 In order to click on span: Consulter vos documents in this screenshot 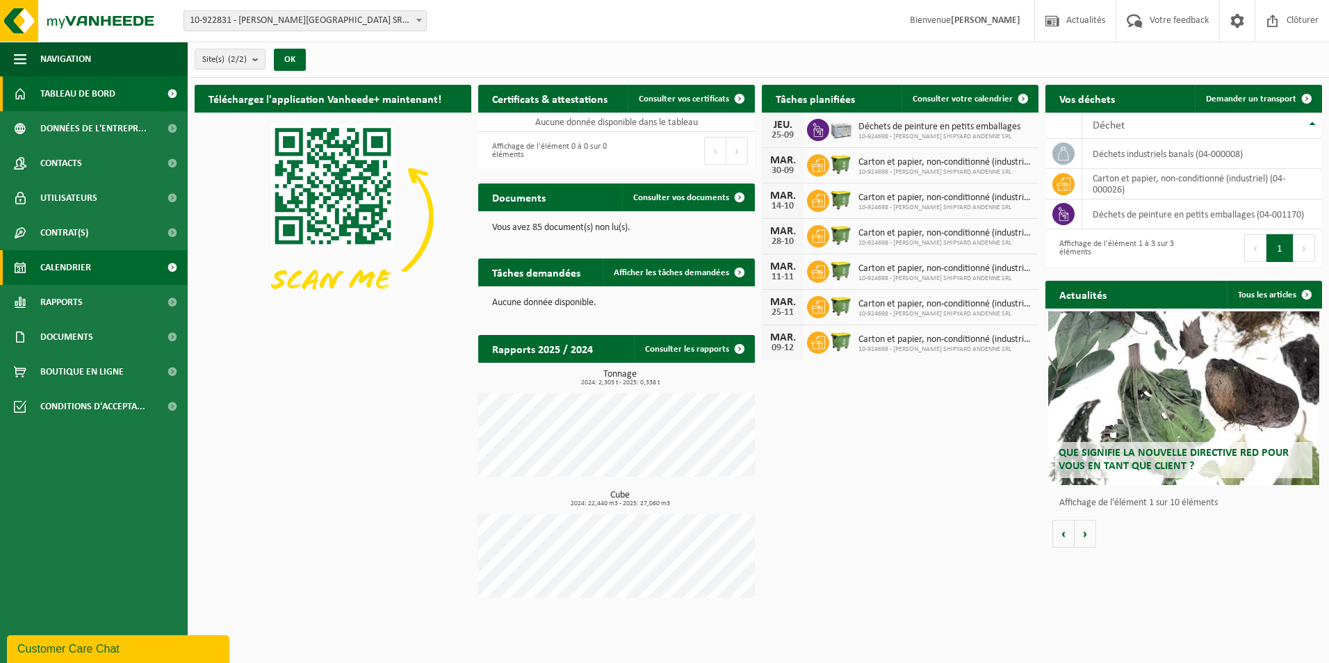, I will do `click(681, 197)`.